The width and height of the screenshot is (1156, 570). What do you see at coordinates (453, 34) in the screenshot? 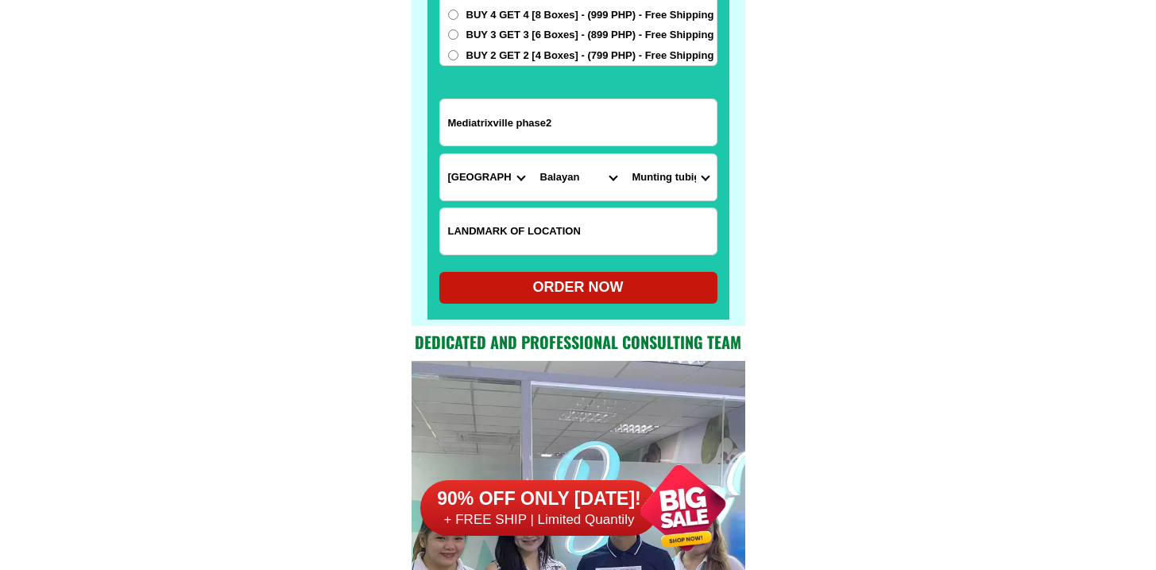
I see `input: BUY 3 GET 3 [6 Boxes] - (899 PHP) - Free Shipping` at bounding box center [453, 34].